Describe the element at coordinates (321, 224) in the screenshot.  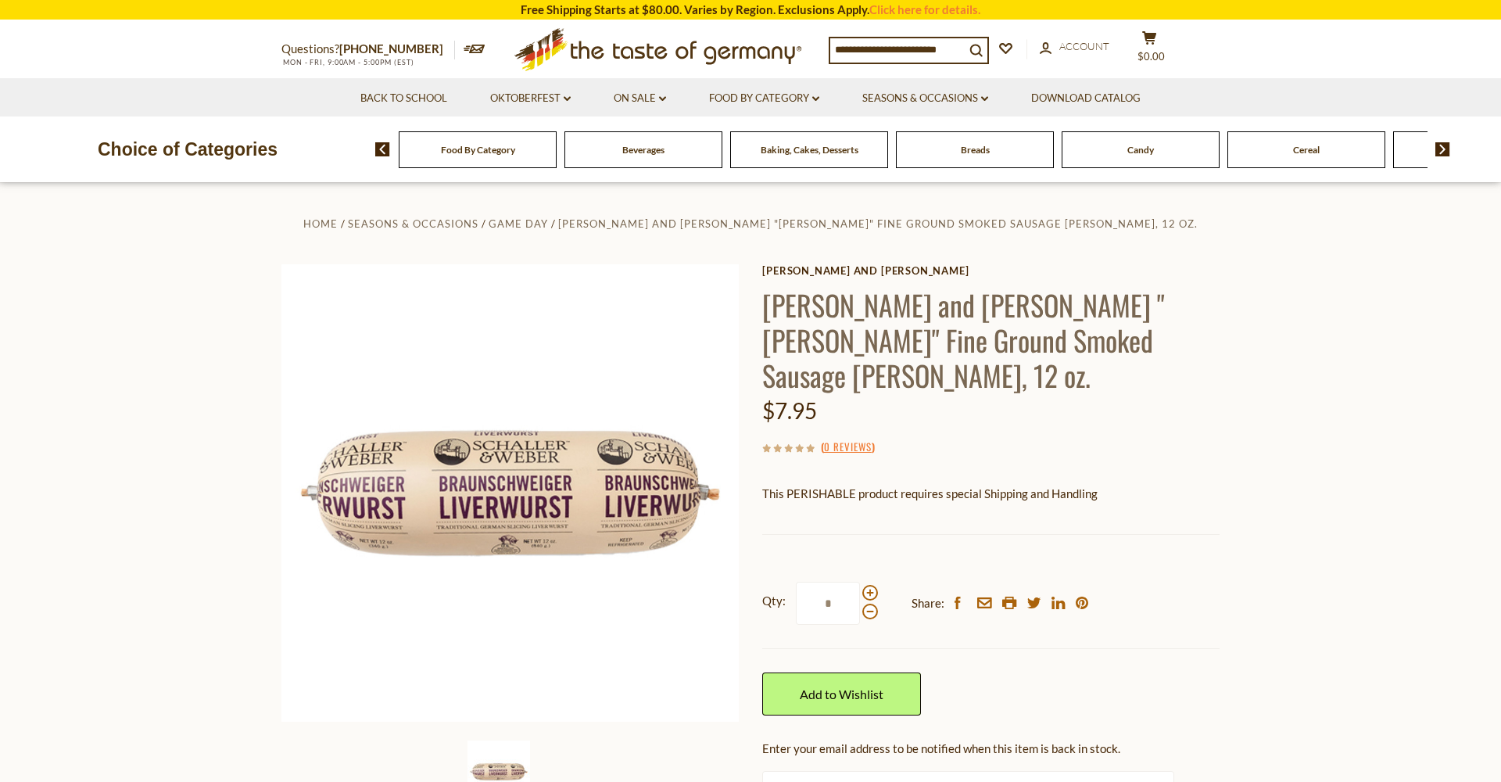
I see `span: Home` at that location.